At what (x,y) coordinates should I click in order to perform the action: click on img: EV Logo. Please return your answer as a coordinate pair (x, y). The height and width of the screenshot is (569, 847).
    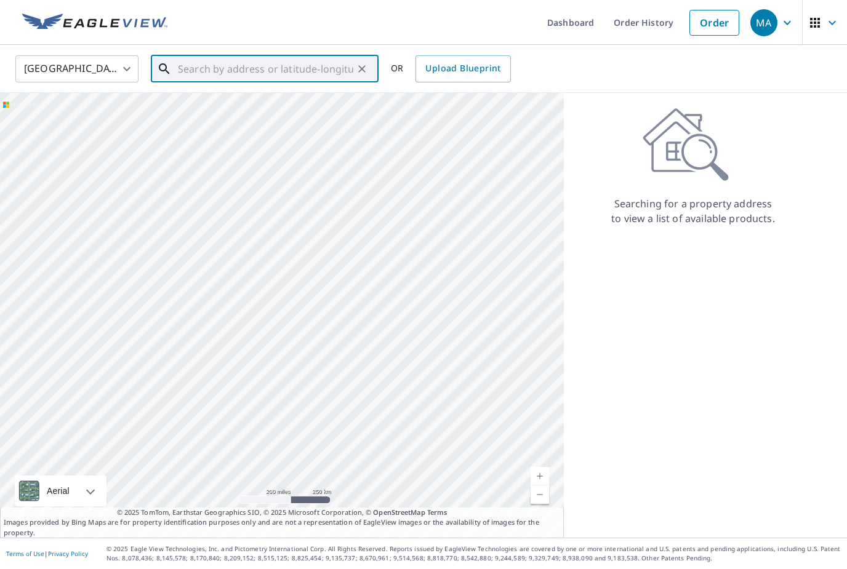
    Looking at the image, I should click on (95, 23).